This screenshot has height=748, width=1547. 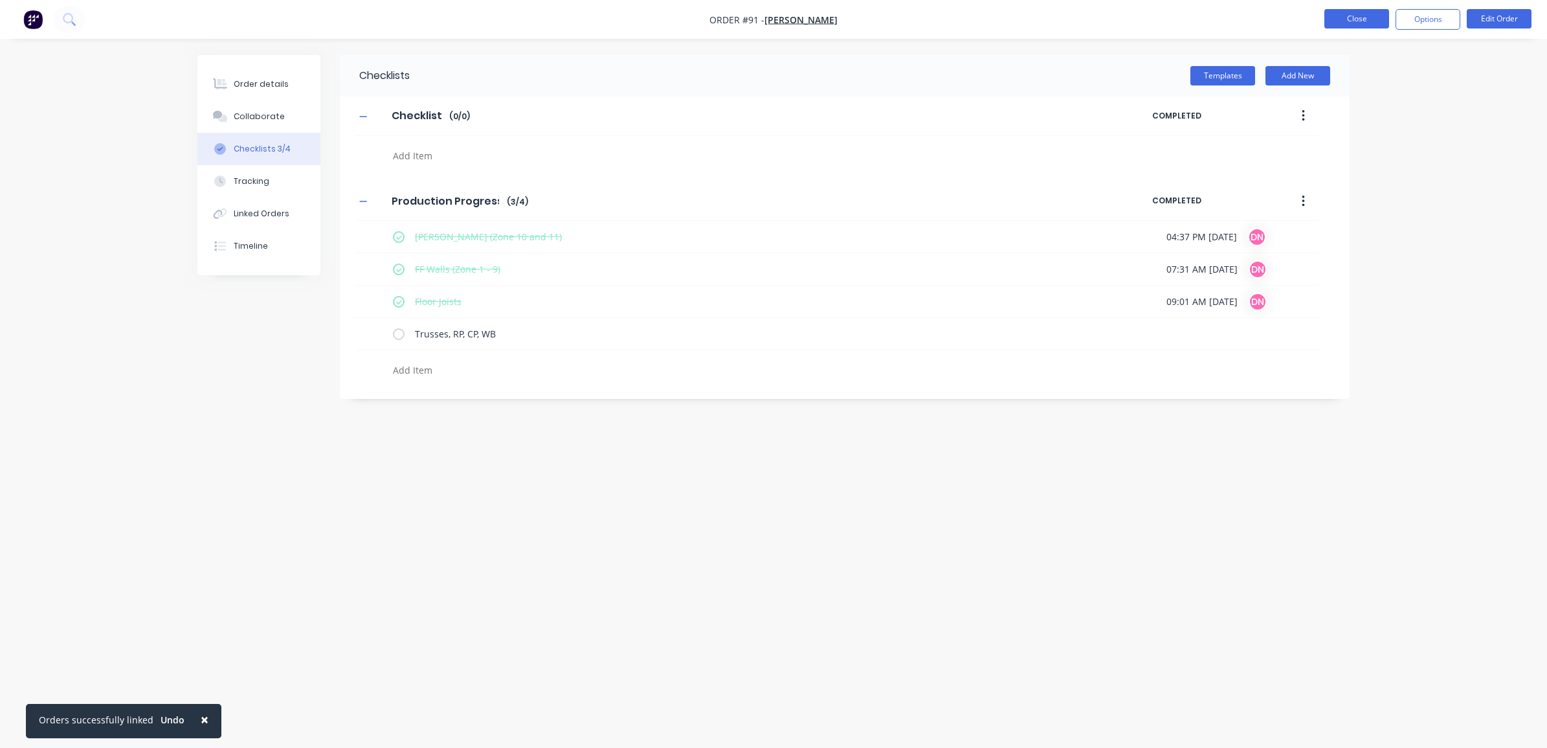 I want to click on button: Tracking, so click(x=259, y=181).